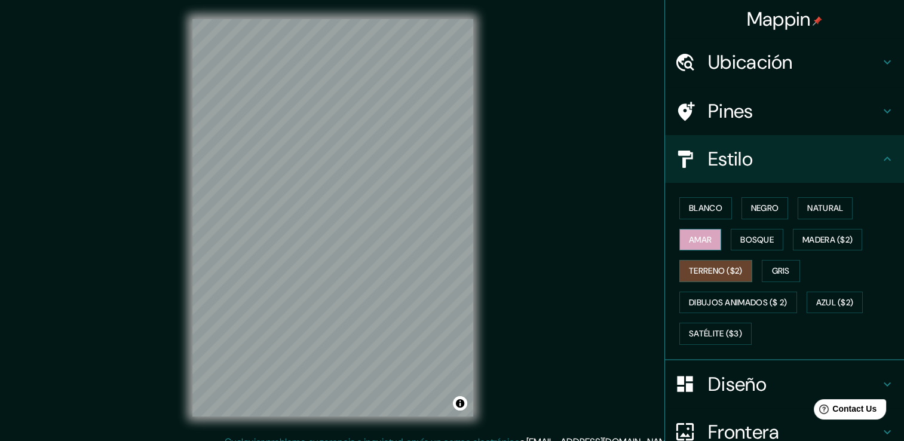 The height and width of the screenshot is (441, 904). What do you see at coordinates (701, 240) in the screenshot?
I see `button: Amar` at bounding box center [701, 240].